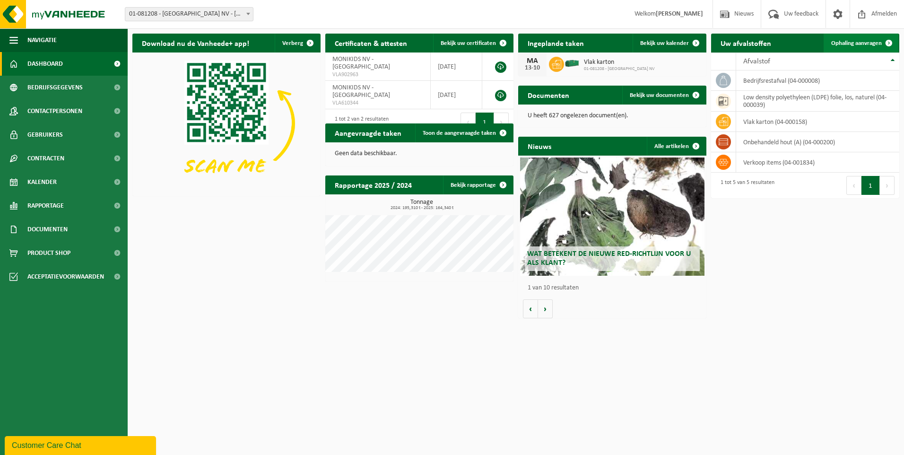 The height and width of the screenshot is (455, 904). What do you see at coordinates (756, 61) in the screenshot?
I see `span: Afvalstof` at bounding box center [756, 61].